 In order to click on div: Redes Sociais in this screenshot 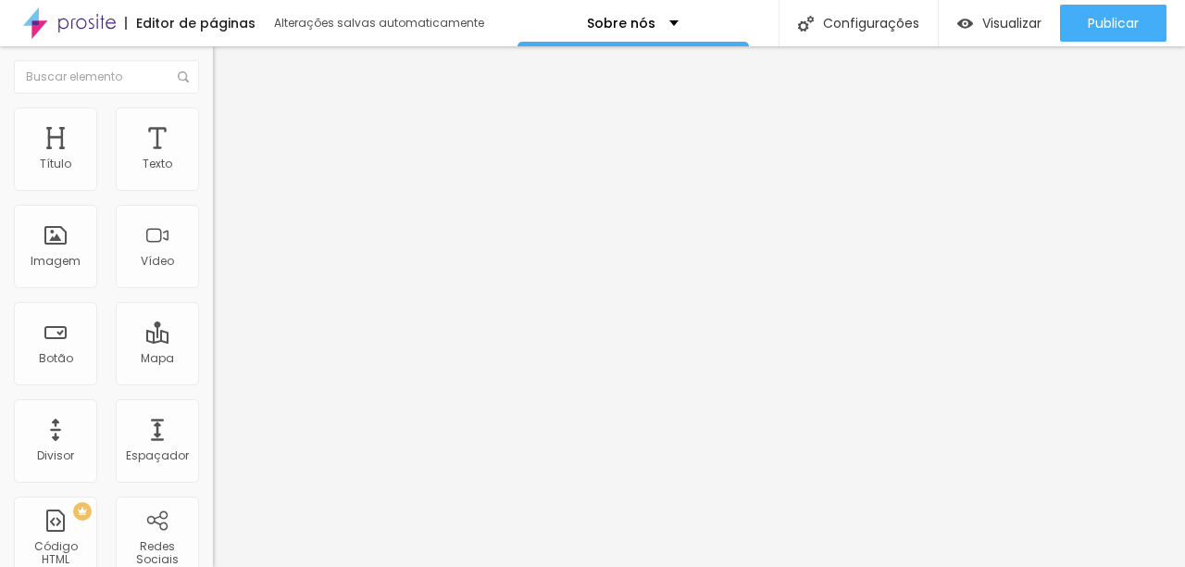, I will do `click(156, 553)`.